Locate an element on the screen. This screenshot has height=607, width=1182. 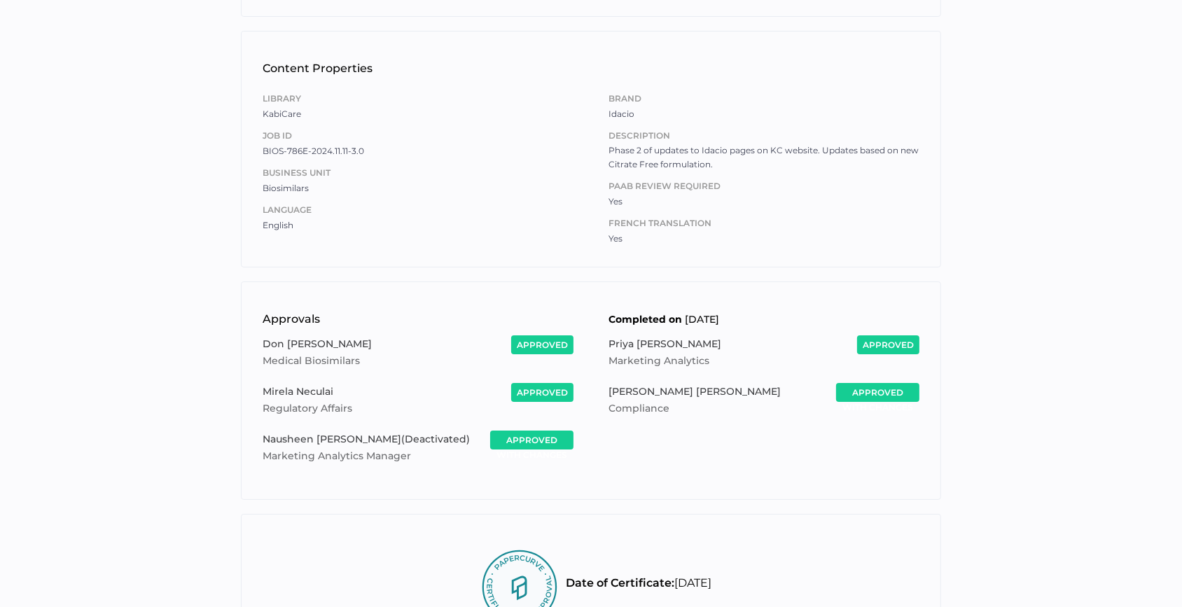
span: PAAB Review Required is located at coordinates (764, 186).